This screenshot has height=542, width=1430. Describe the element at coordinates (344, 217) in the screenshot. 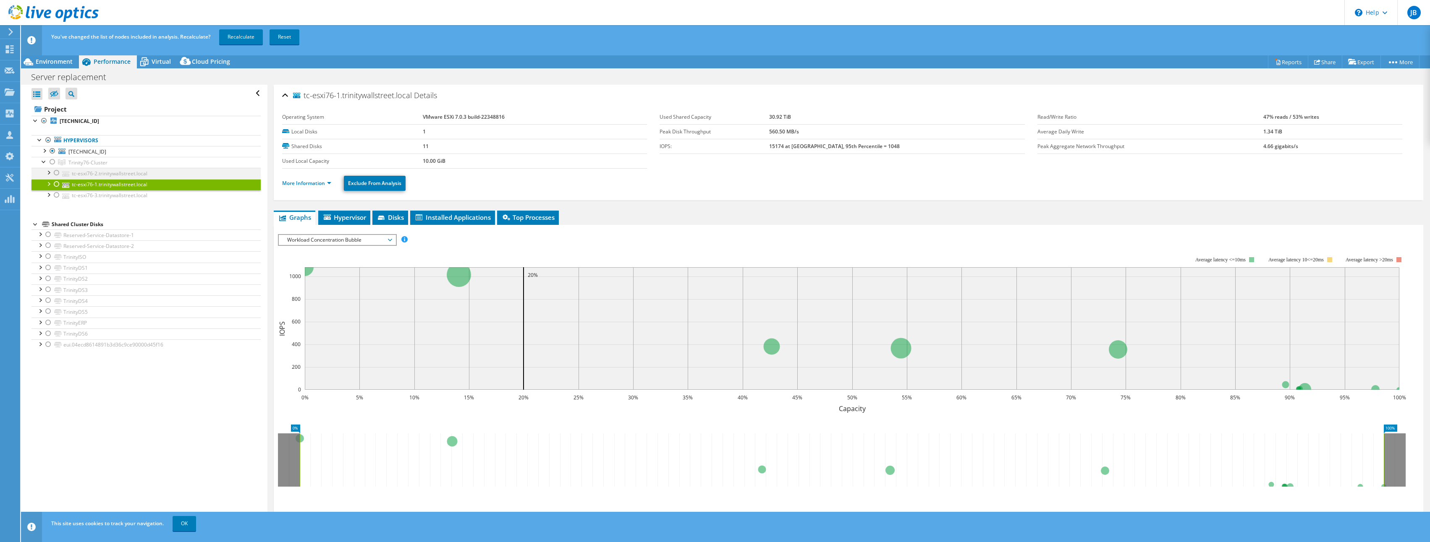

I see `span: Hypervisor` at that location.